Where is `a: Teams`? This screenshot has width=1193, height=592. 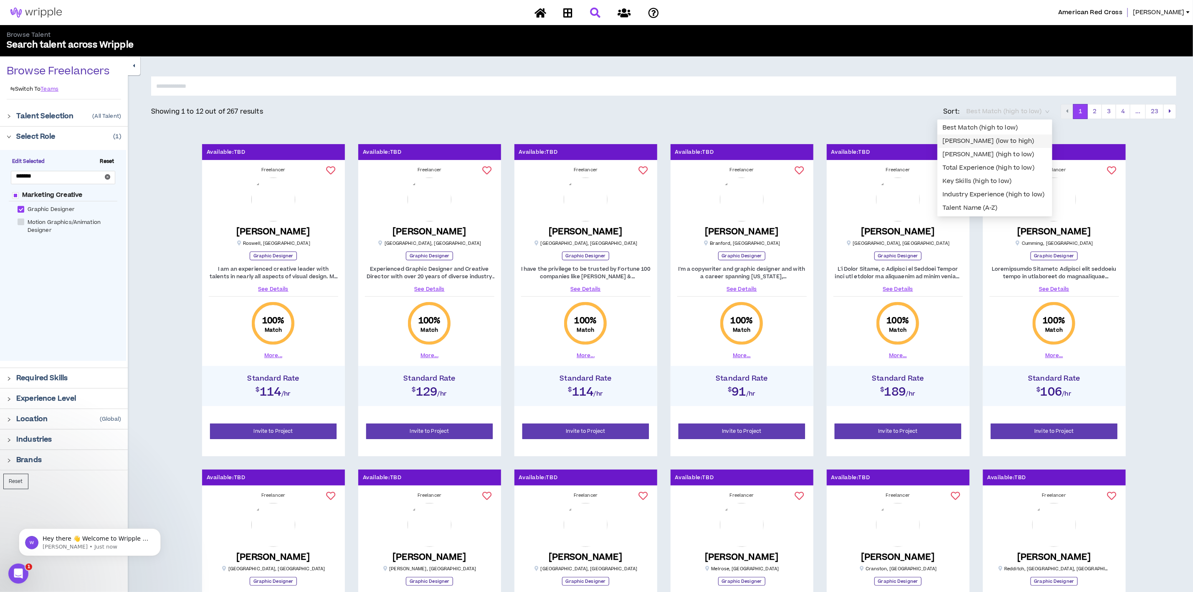 a: Teams is located at coordinates (49, 89).